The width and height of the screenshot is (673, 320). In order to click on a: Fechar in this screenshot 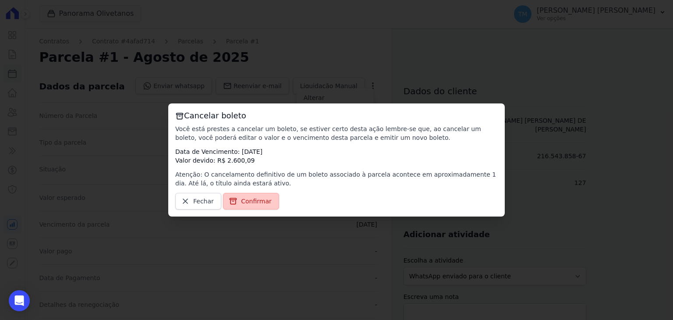, I will do `click(198, 201)`.